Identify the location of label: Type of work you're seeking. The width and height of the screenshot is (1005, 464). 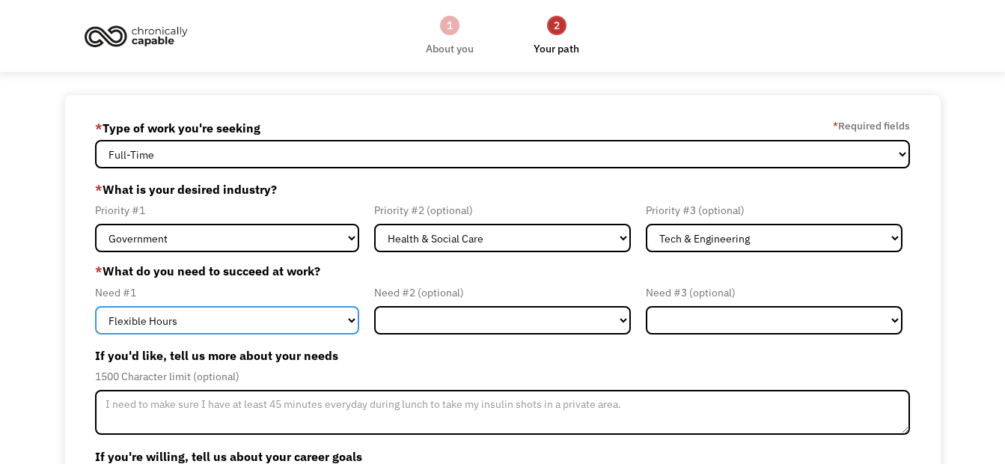
(177, 128).